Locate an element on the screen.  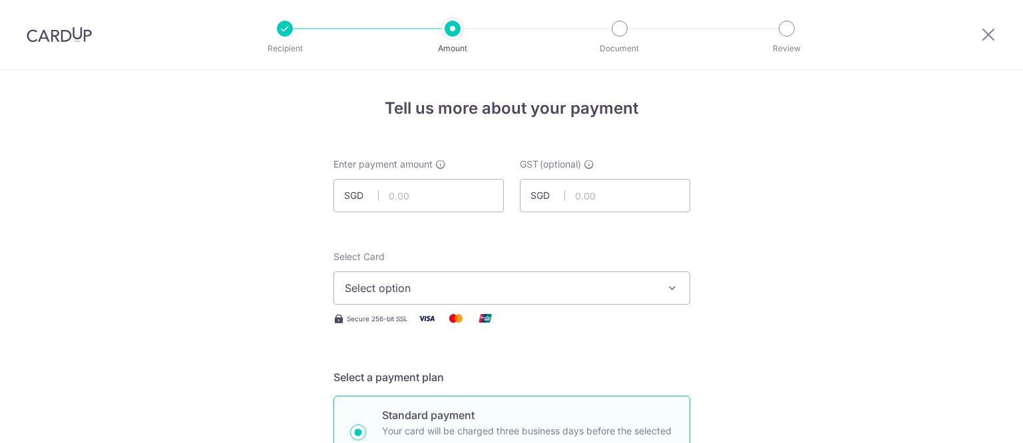
p: Amount is located at coordinates (452, 49).